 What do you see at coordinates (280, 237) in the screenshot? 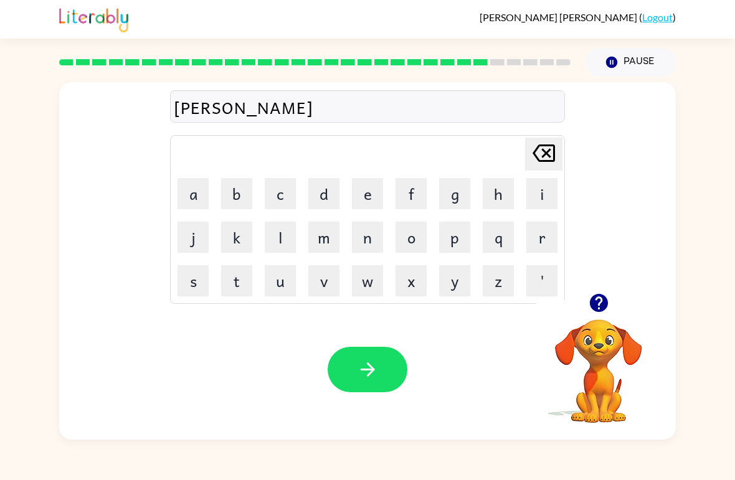
I see `button: l` at bounding box center [280, 237].